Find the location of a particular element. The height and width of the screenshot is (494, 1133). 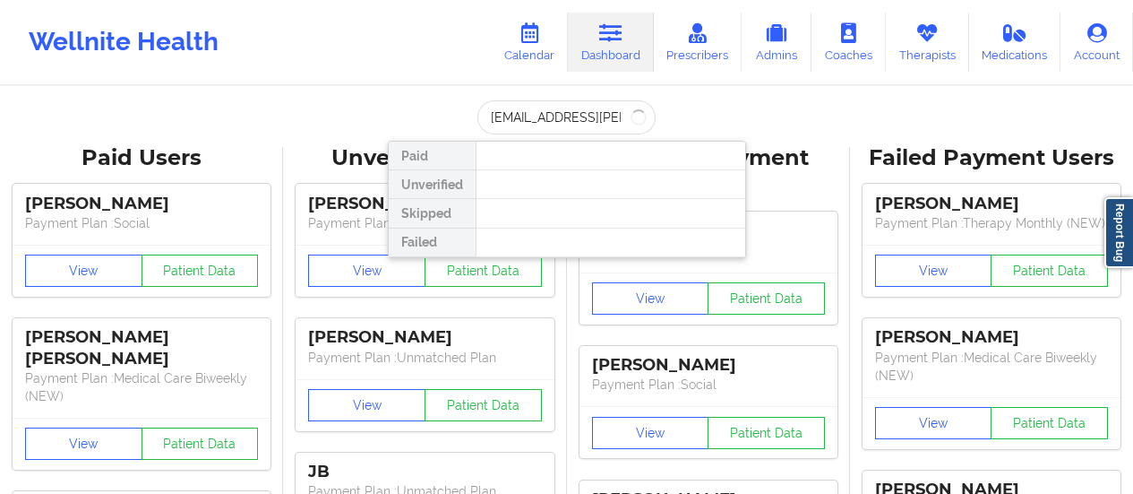

div: JB is located at coordinates (425, 471).